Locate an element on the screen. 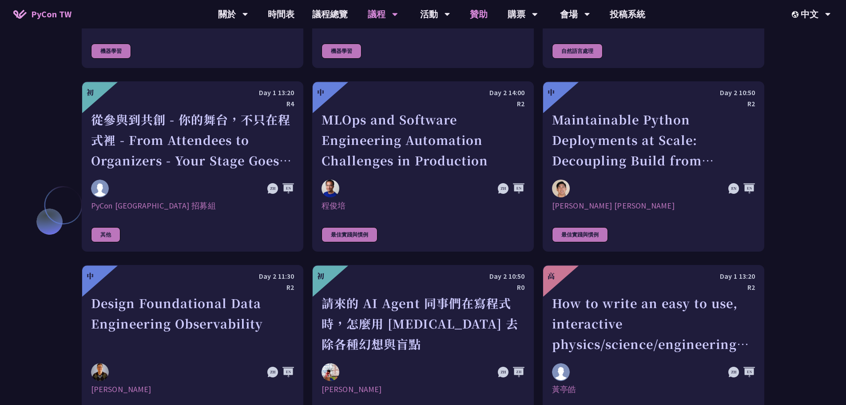 This screenshot has width=846, height=405. img: Shuhsi Lin is located at coordinates (100, 372).